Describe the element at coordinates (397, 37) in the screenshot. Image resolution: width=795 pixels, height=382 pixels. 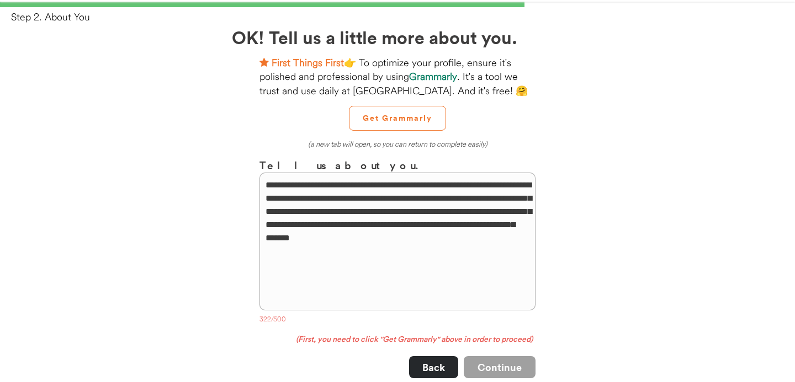
I see `h2: OK! Tell us a little more about you.` at that location.